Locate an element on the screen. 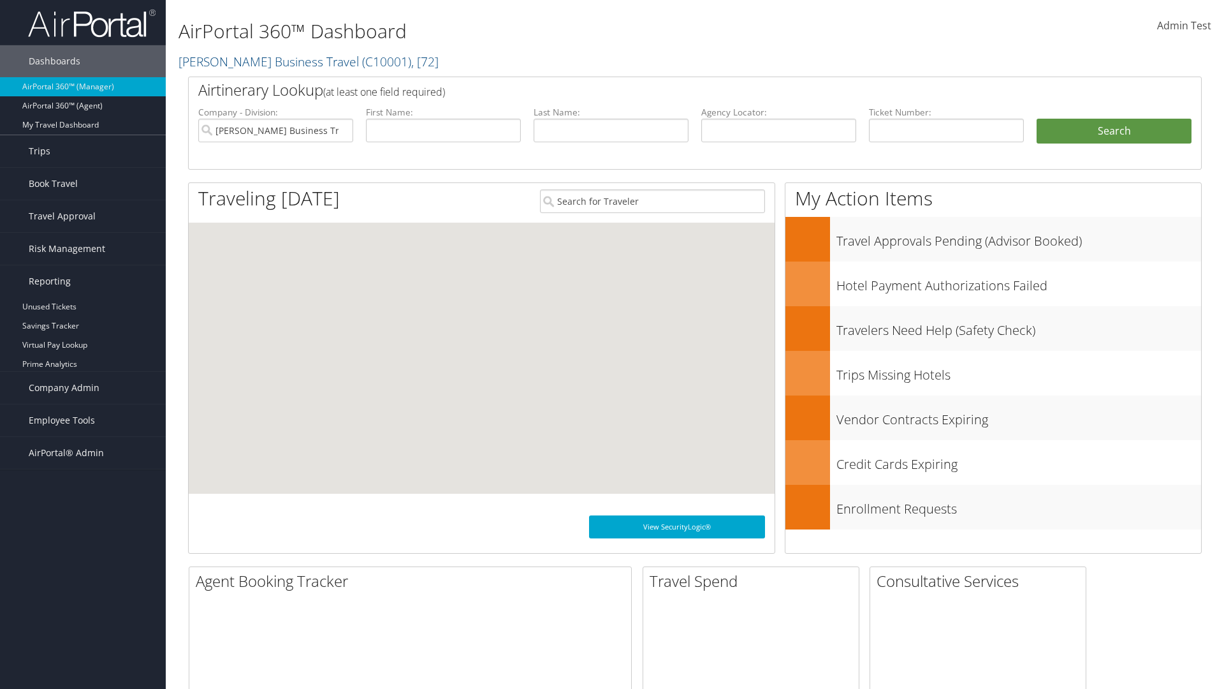  button: Search is located at coordinates (1114, 131).